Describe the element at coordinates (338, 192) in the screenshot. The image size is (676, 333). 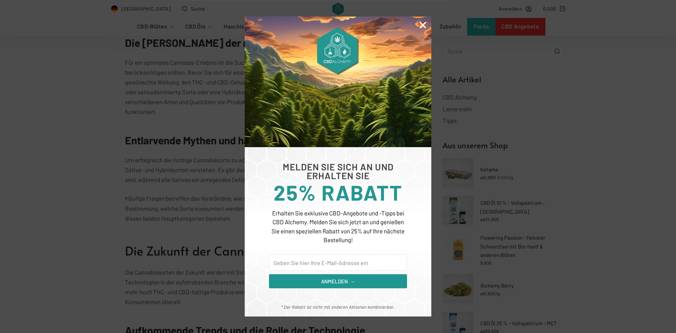
I see `h3: 25% RABATT` at that location.